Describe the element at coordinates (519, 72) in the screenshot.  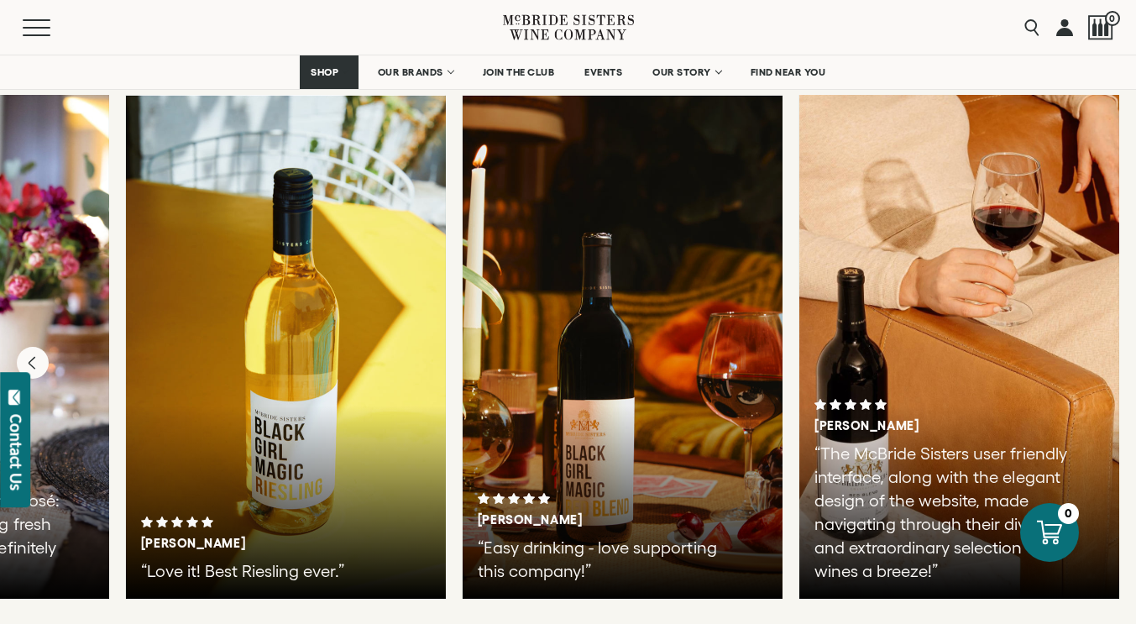
I see `span: JOIN THE CLUB` at that location.